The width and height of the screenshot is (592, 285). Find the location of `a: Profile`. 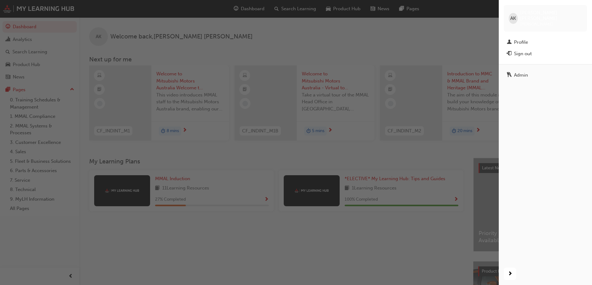

a: Profile is located at coordinates (545, 42).